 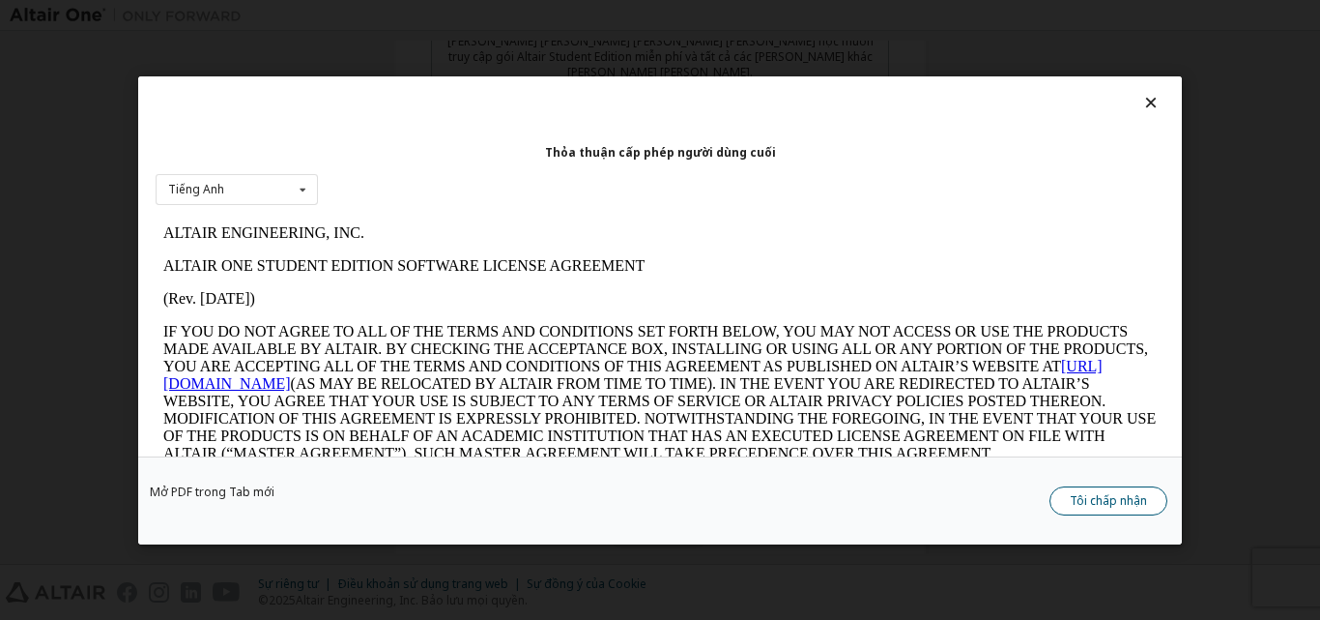 I want to click on font: Thỏa thuận cấp phép người dùng cuối, so click(x=660, y=151).